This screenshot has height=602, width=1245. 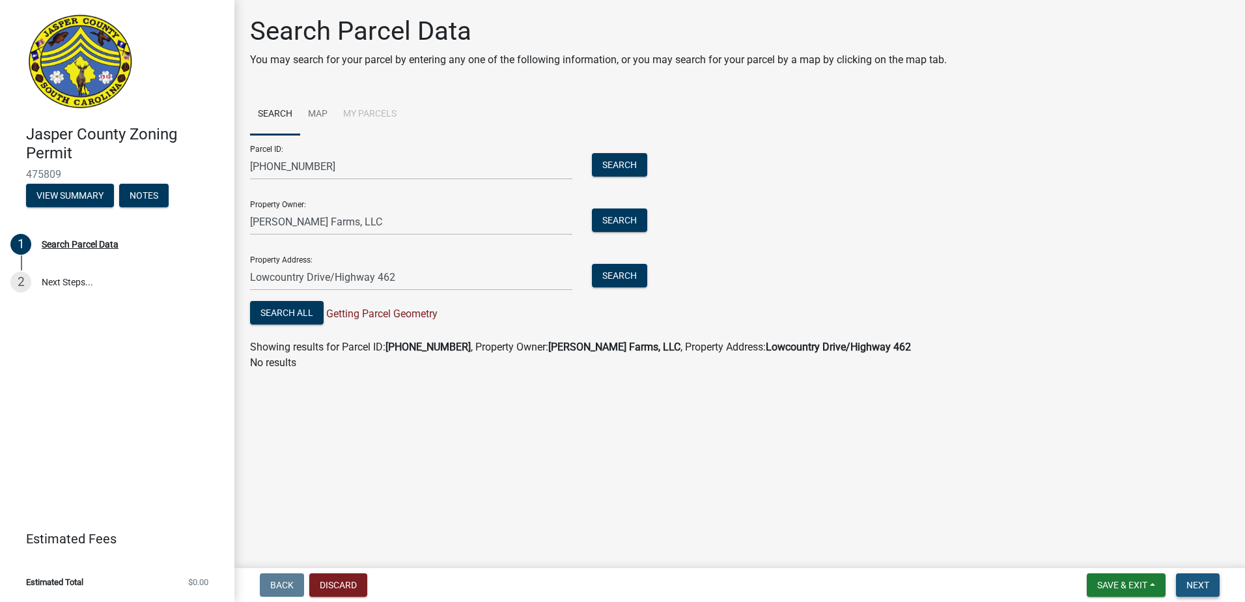 What do you see at coordinates (282, 585) in the screenshot?
I see `span: Back` at bounding box center [282, 585].